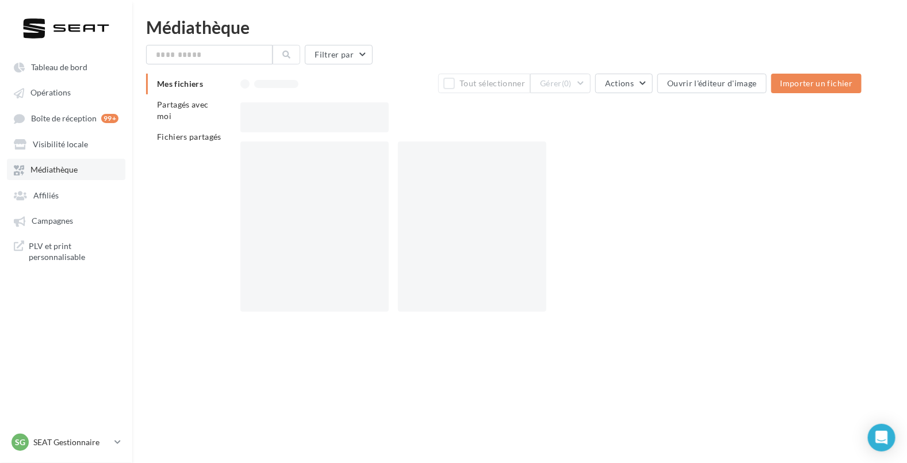 The width and height of the screenshot is (907, 463). Describe the element at coordinates (51, 93) in the screenshot. I see `span: Opérations` at that location.